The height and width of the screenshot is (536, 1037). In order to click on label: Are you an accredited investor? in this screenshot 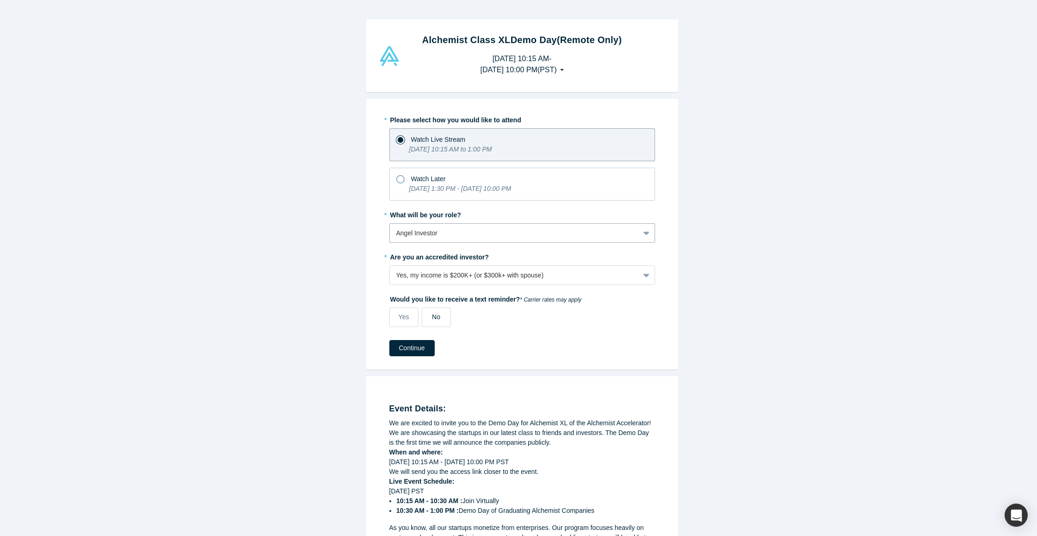, I will do `click(522, 256)`.